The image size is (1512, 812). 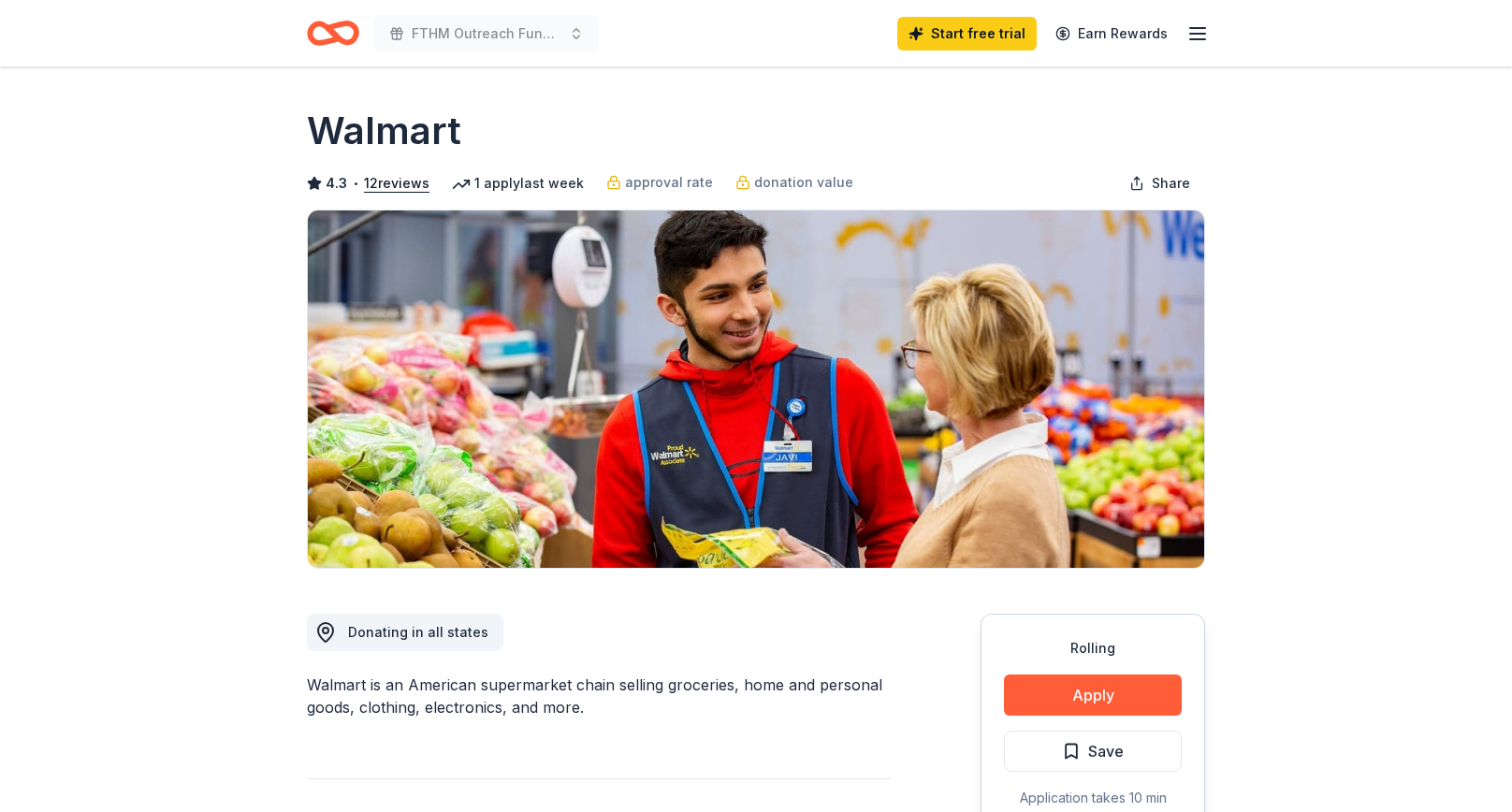 What do you see at coordinates (486, 33) in the screenshot?
I see `button: FTHM Outreach Fundraiser` at bounding box center [486, 33].